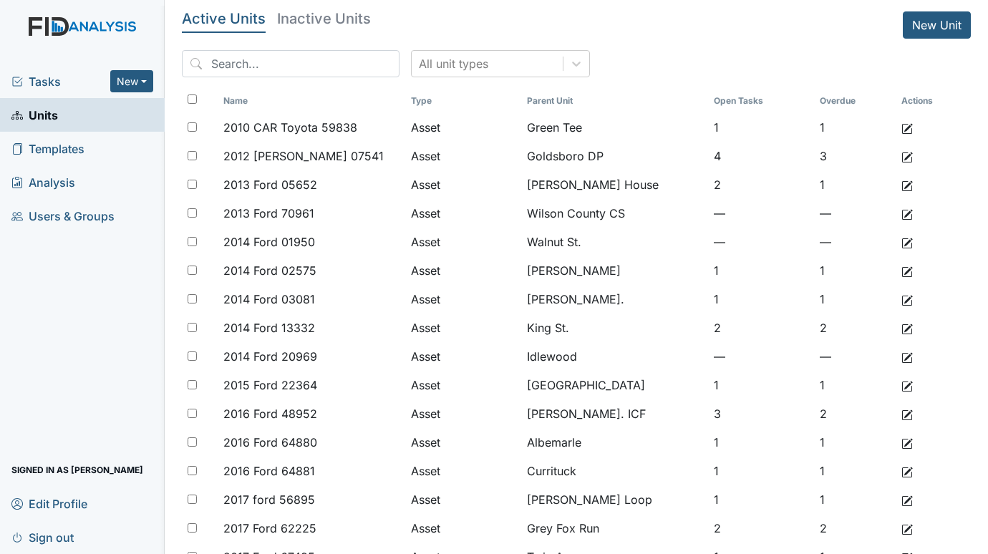 The image size is (988, 554). What do you see at coordinates (270, 356) in the screenshot?
I see `span: 2014 Ford 20969` at bounding box center [270, 356].